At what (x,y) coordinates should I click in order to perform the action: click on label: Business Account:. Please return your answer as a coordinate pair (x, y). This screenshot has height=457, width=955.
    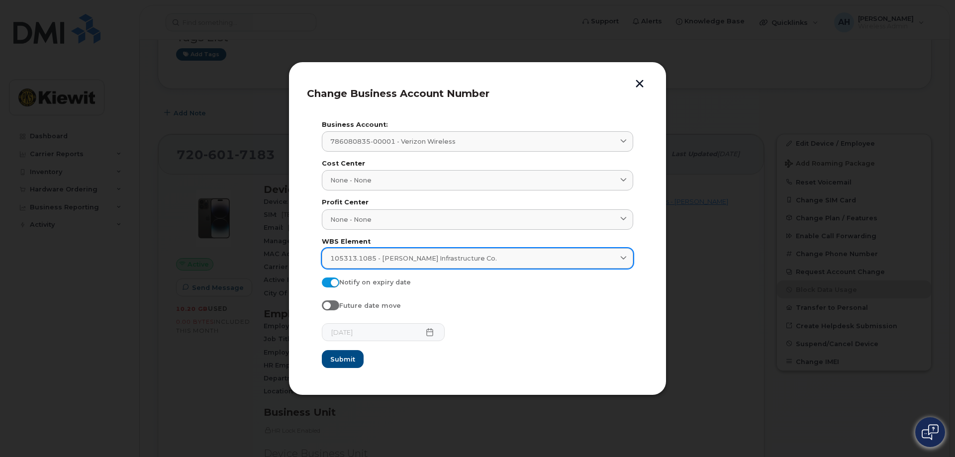
    Looking at the image, I should click on (478, 125).